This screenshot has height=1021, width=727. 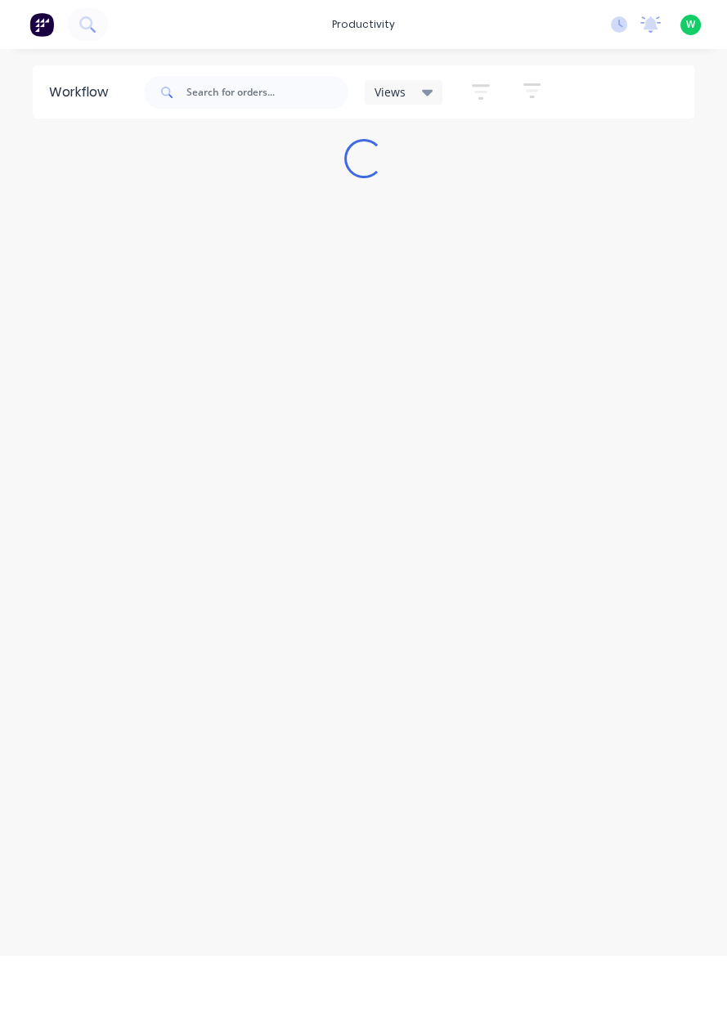 I want to click on div: Workflow, so click(x=83, y=92).